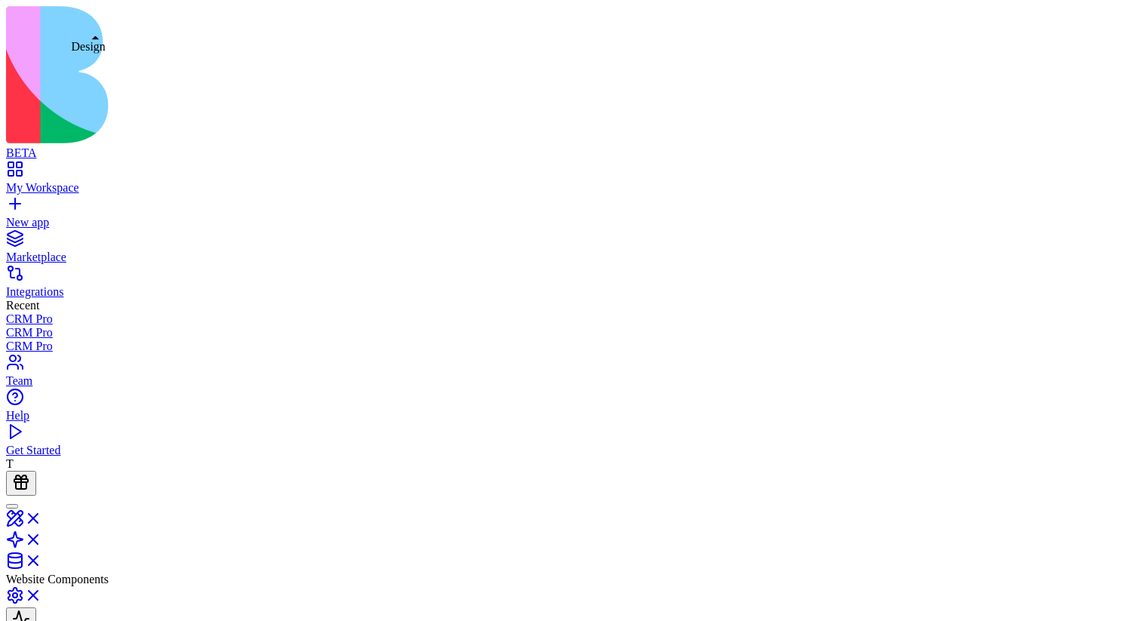  Describe the element at coordinates (570, 292) in the screenshot. I see `div: Integrations` at that location.